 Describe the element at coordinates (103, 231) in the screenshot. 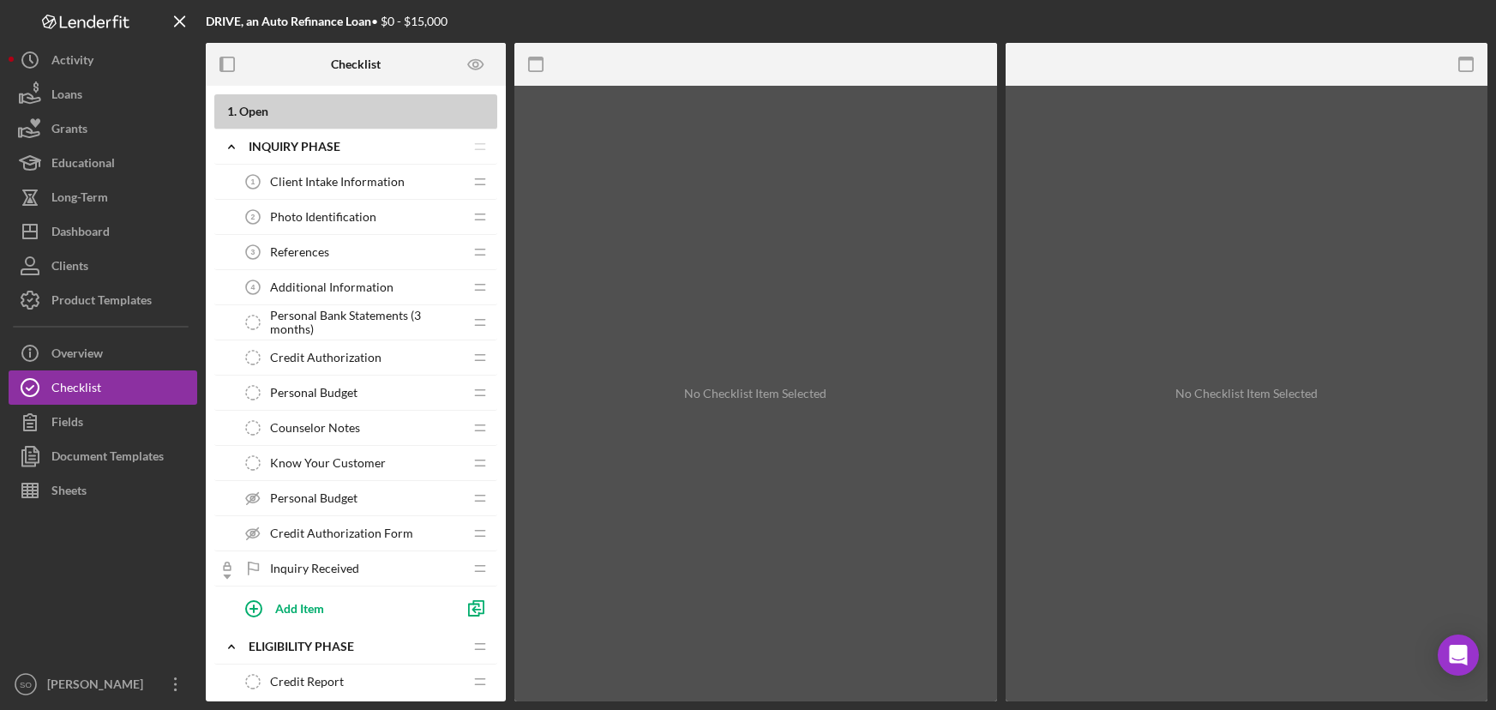

I see `a: Dashboard` at that location.